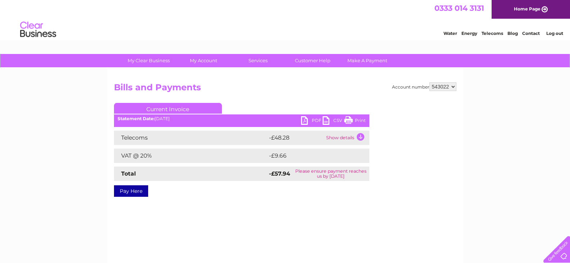  I want to click on a: Blog, so click(512, 33).